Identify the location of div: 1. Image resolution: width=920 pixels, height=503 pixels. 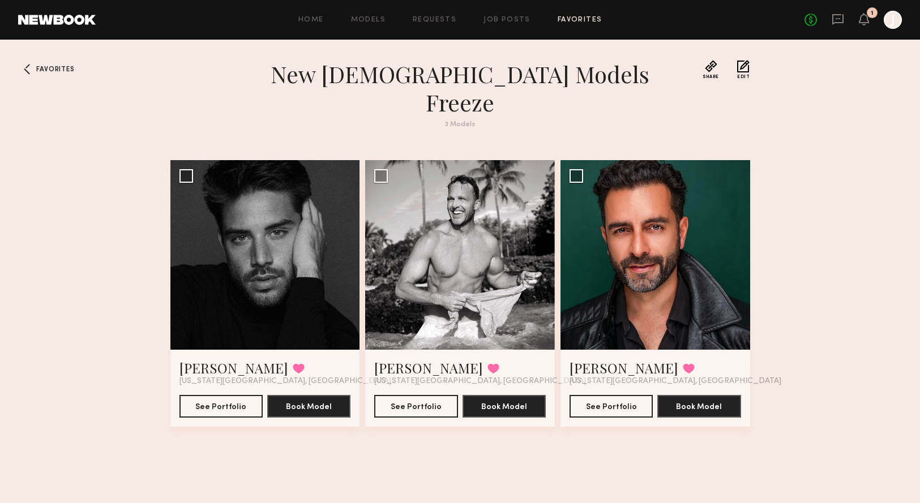
(872, 13).